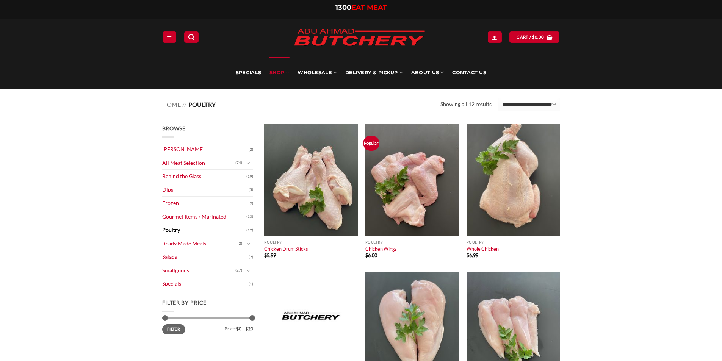 This screenshot has width=722, height=361. What do you see at coordinates (251, 190) in the screenshot?
I see `span: (5)` at bounding box center [251, 190].